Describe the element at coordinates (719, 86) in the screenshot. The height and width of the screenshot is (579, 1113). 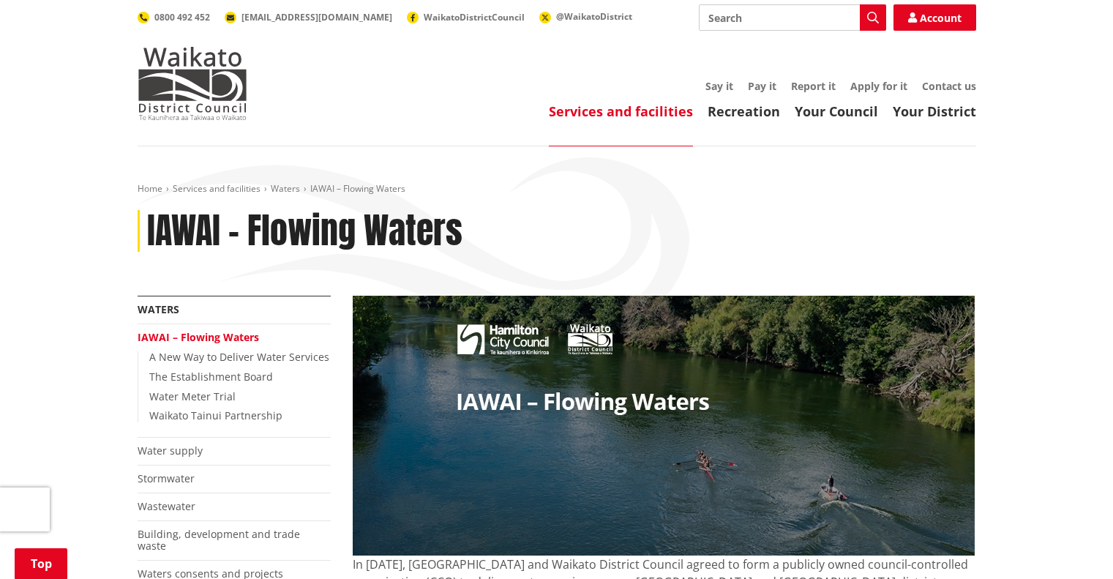
I see `a: Say it` at that location.